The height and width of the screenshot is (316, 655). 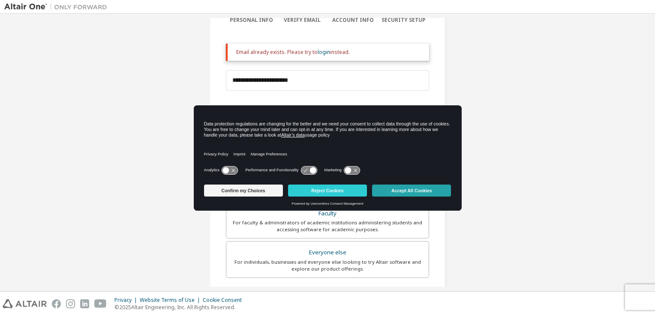 I want to click on img: Altair One, so click(x=58, y=7).